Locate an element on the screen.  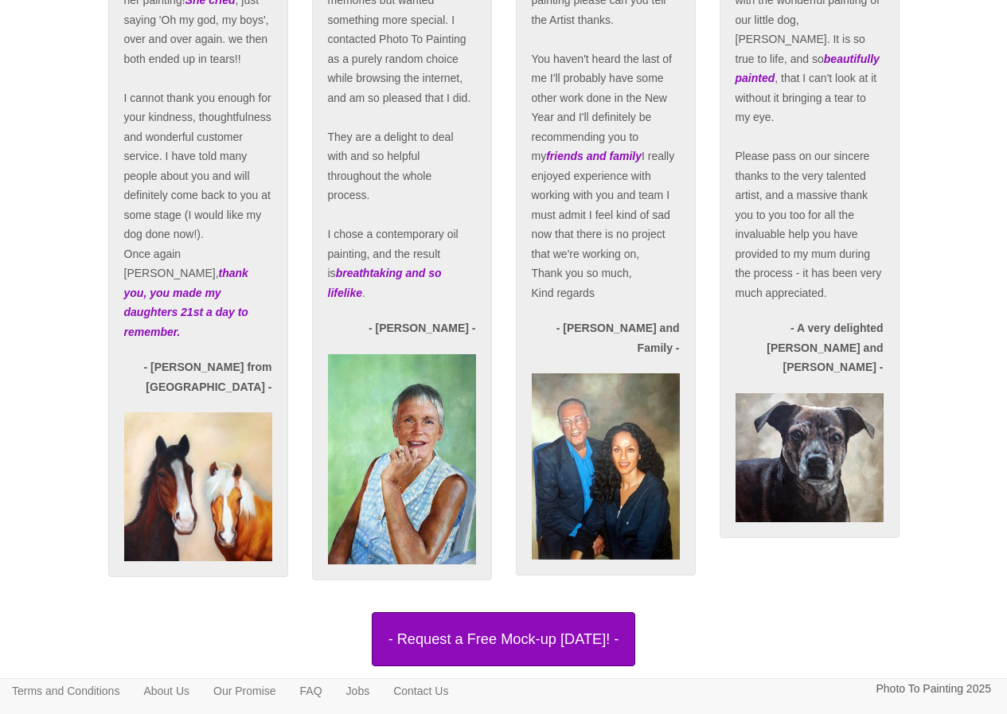
img: Portrait Painting is located at coordinates (402, 459).